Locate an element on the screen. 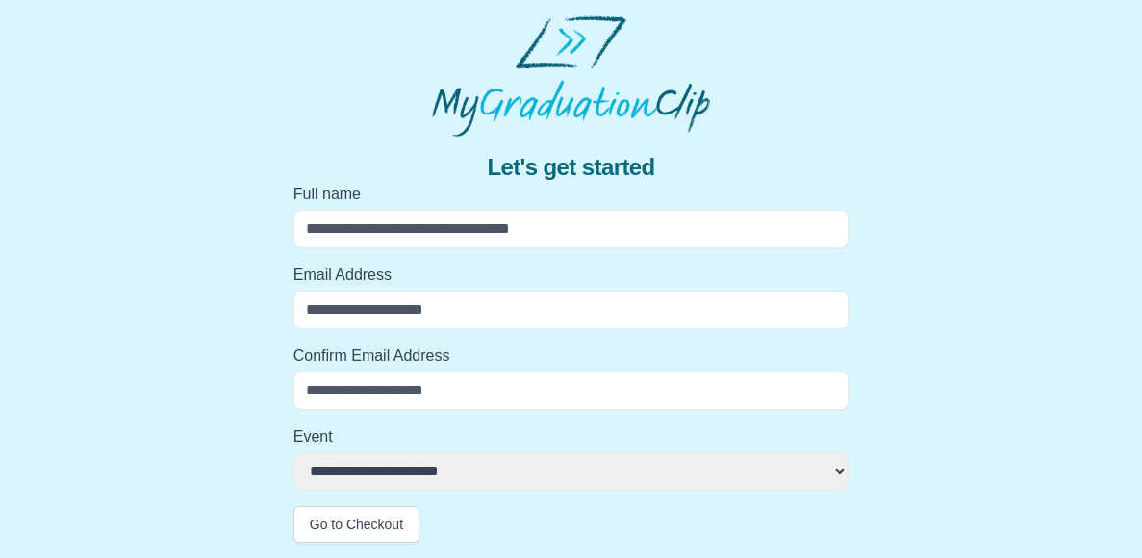 The height and width of the screenshot is (558, 1142). label: Event is located at coordinates (571, 437).